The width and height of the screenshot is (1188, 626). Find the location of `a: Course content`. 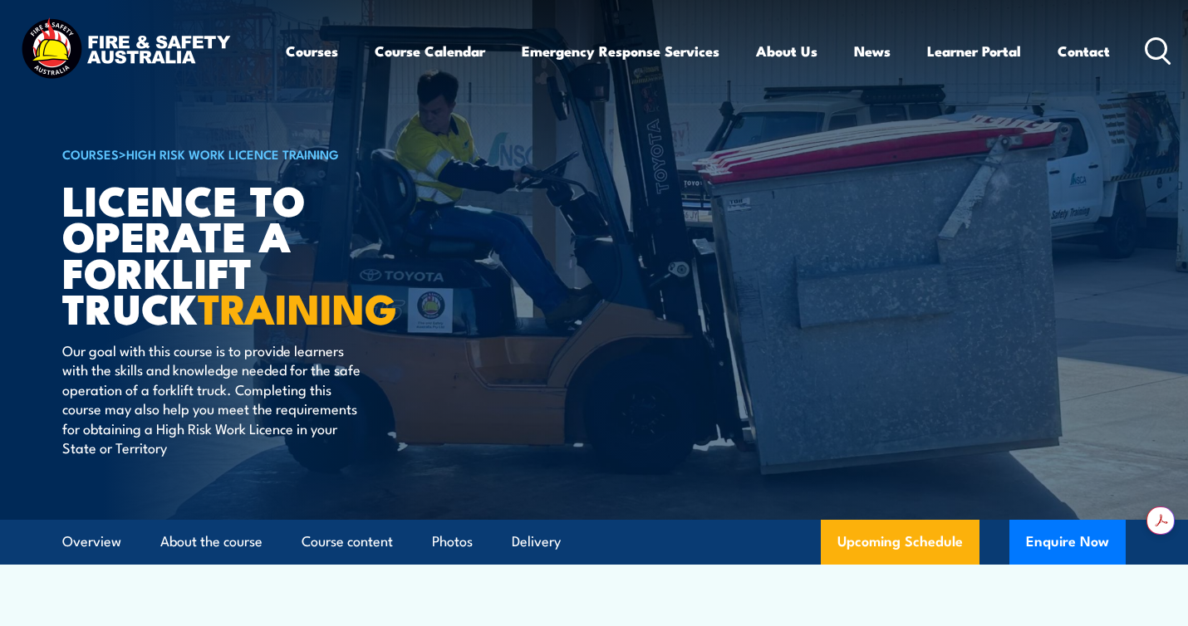

a: Course content is located at coordinates (347, 542).